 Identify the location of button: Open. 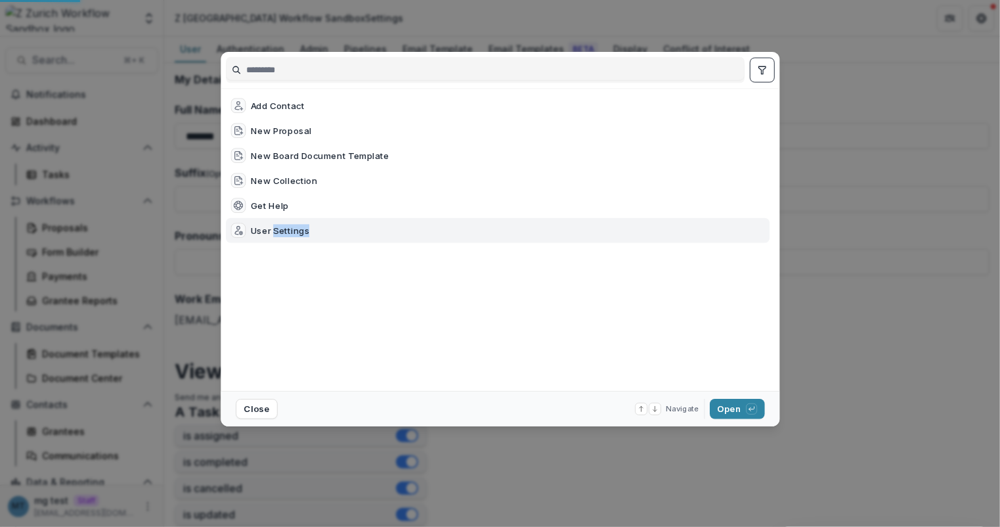
(738, 409).